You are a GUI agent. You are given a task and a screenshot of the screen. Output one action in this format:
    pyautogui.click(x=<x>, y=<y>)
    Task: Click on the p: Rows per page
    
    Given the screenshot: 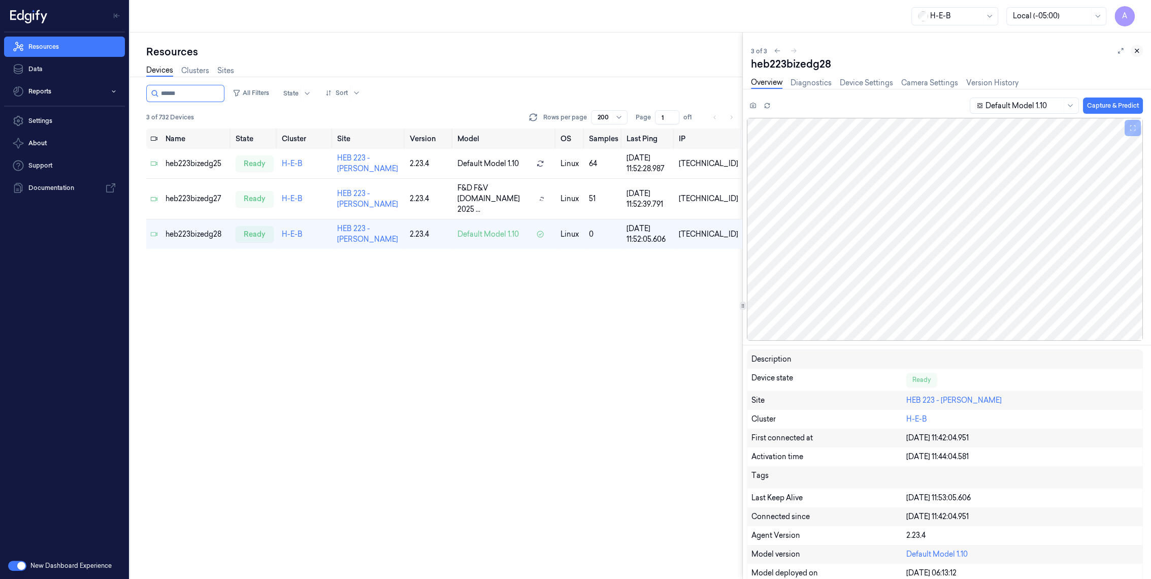 What is the action you would take?
    pyautogui.click(x=565, y=117)
    